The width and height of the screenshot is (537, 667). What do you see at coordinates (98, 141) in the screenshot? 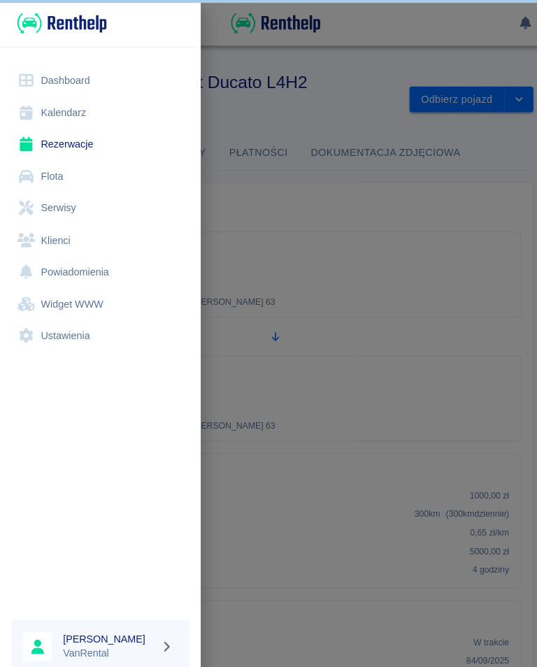
I see `a: Rezerwacje` at bounding box center [98, 141].